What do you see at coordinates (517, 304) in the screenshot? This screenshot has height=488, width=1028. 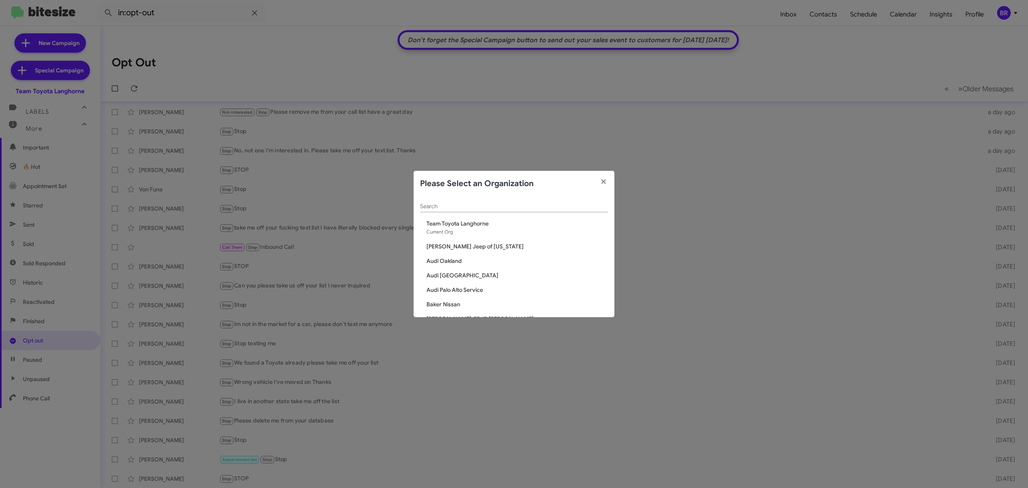 I see `span: Baker Nissan` at bounding box center [517, 304].